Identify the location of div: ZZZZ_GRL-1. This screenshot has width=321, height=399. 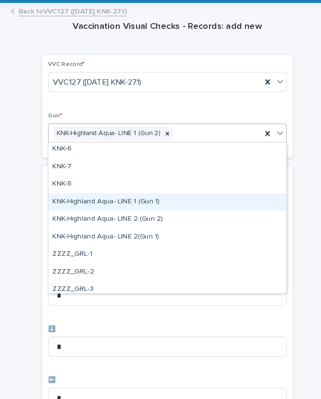
(160, 260).